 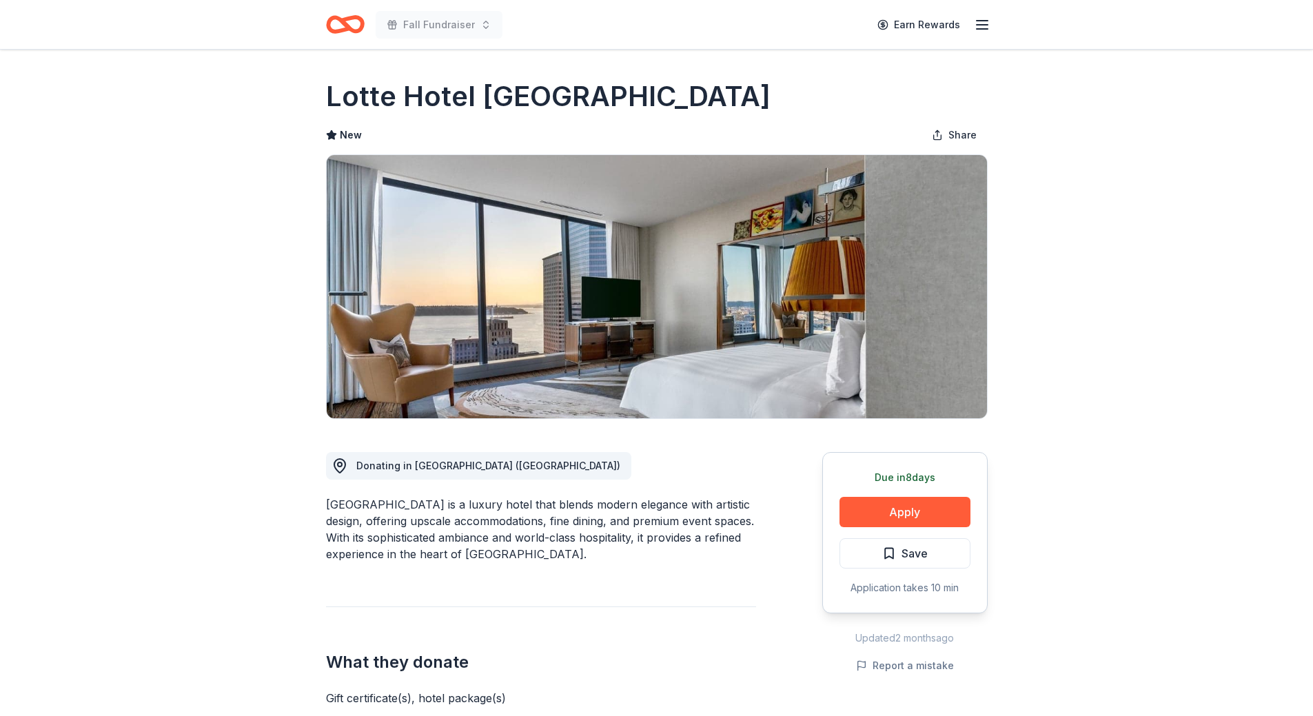 I want to click on a: Home, so click(x=345, y=24).